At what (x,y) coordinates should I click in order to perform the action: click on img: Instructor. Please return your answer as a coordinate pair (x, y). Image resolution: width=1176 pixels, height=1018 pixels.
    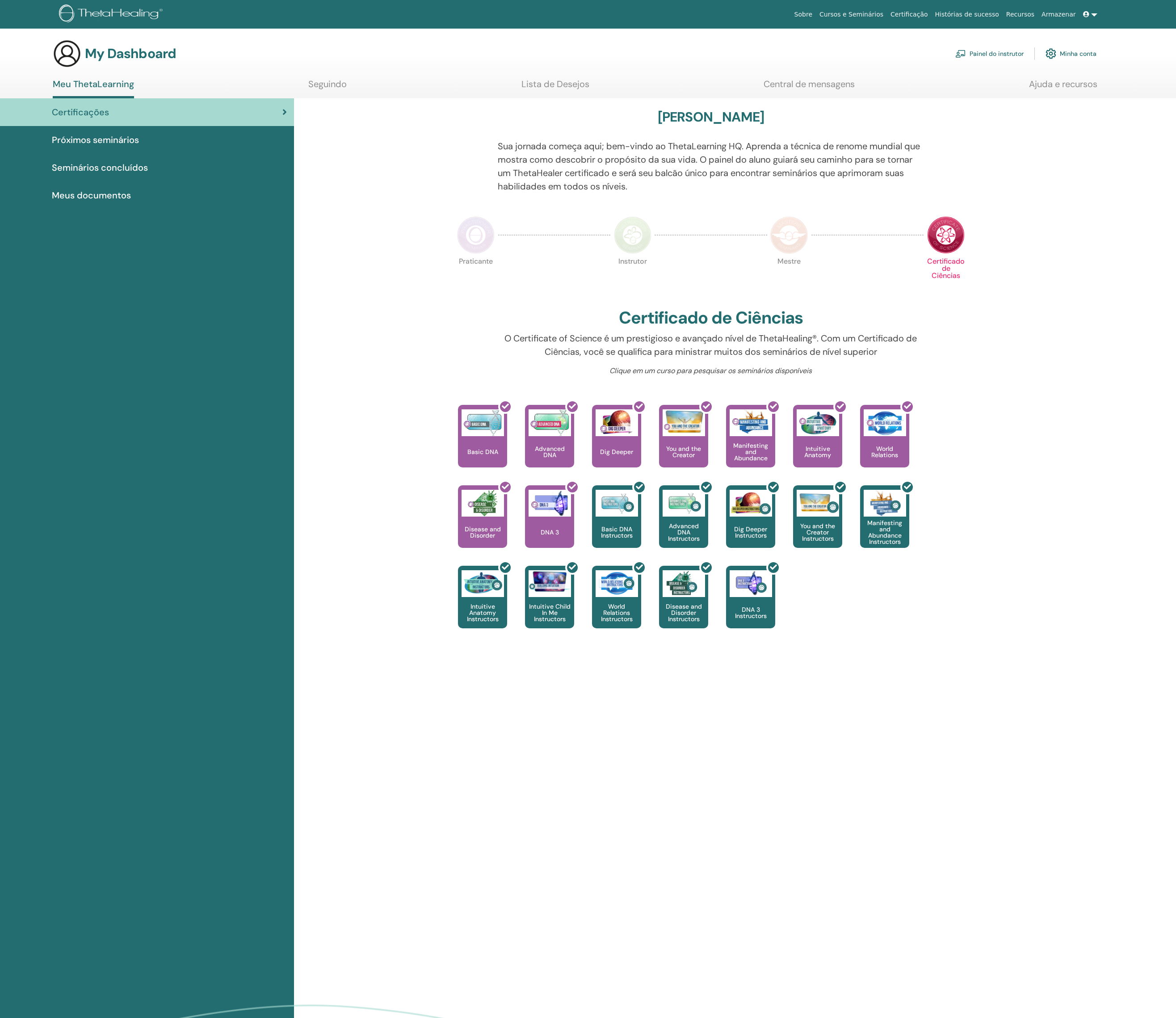
    Looking at the image, I should click on (632, 235).